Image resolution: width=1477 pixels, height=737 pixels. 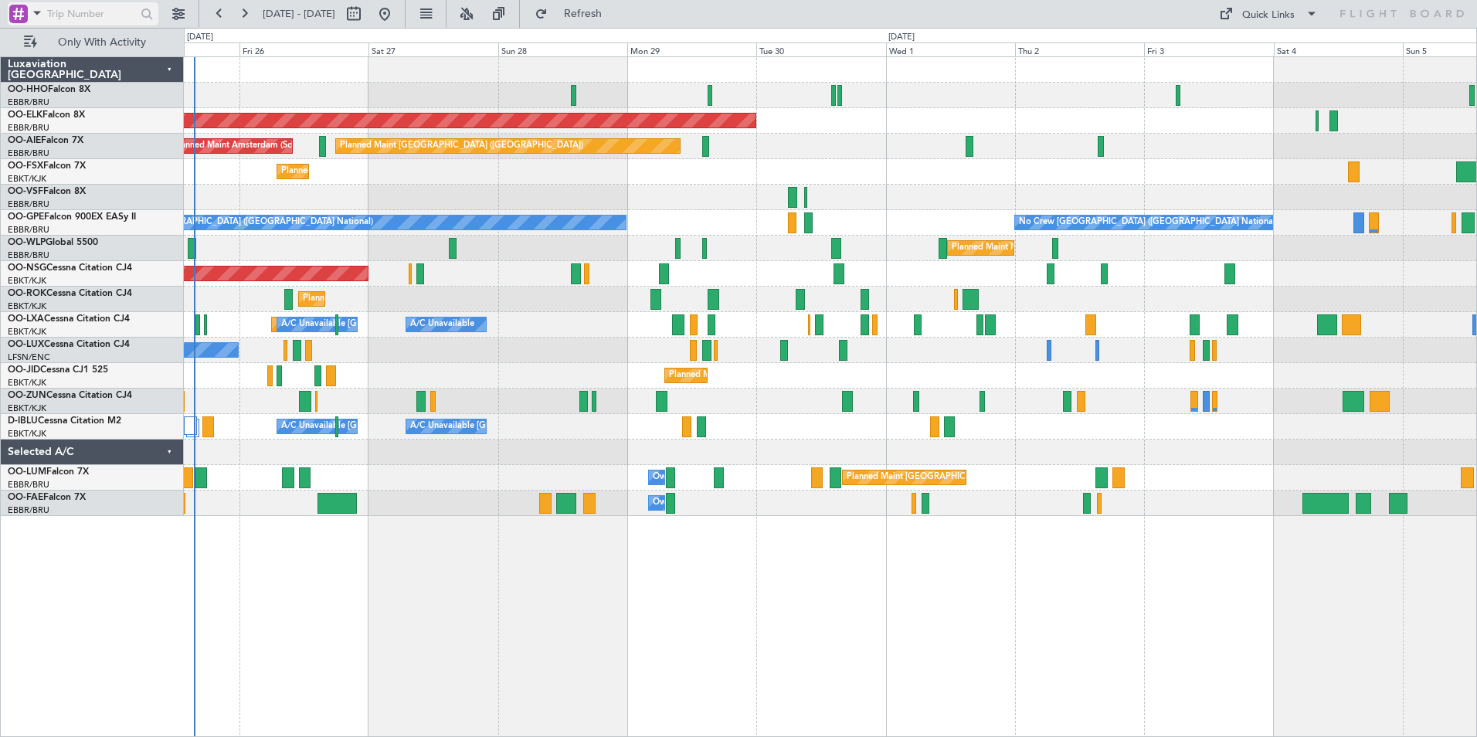 I want to click on a: OO-LXACessna Citation CJ4, so click(x=69, y=319).